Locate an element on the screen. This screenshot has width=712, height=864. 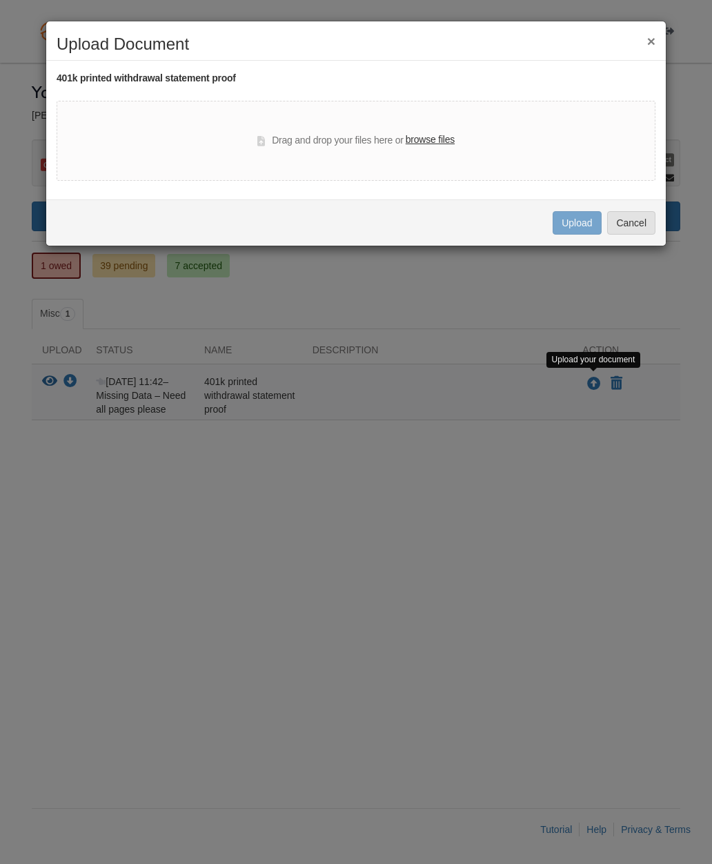
label: browse files is located at coordinates (430, 140).